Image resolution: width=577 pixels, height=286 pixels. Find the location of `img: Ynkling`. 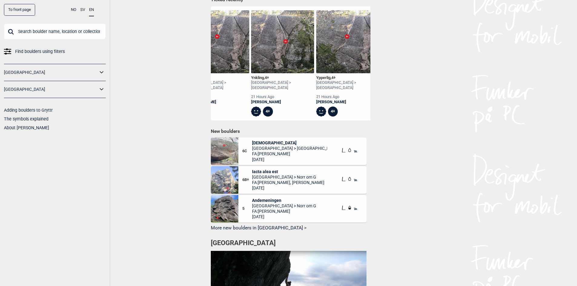

img: Ynkling is located at coordinates (282, 42).